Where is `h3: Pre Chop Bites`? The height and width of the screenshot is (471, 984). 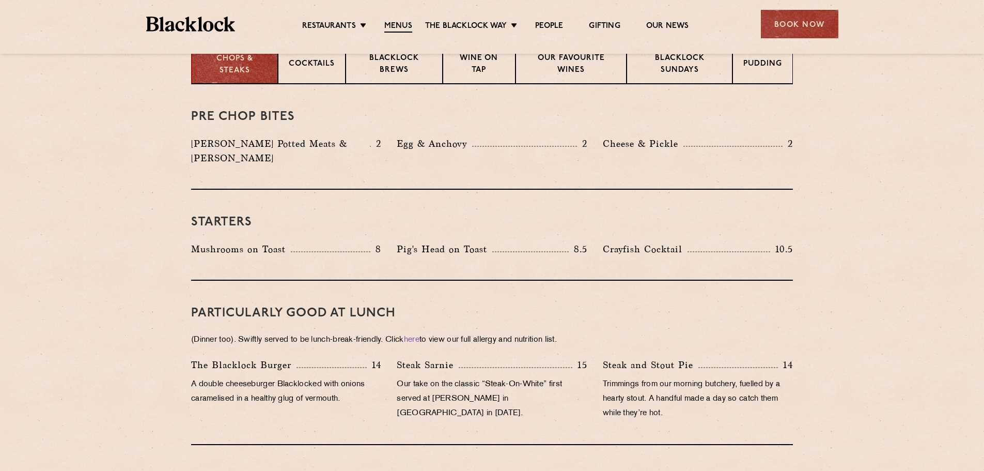
h3: Pre Chop Bites is located at coordinates (492, 117).